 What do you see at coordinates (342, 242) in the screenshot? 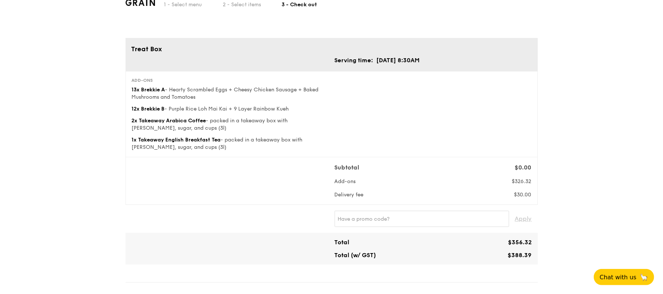
I see `span: Total` at bounding box center [342, 242].